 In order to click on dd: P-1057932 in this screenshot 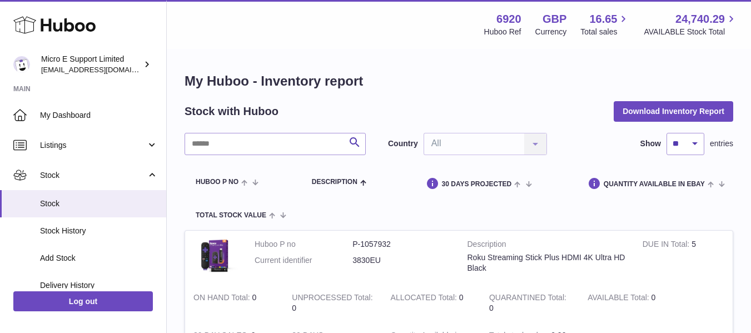, I will do `click(402, 244)`.